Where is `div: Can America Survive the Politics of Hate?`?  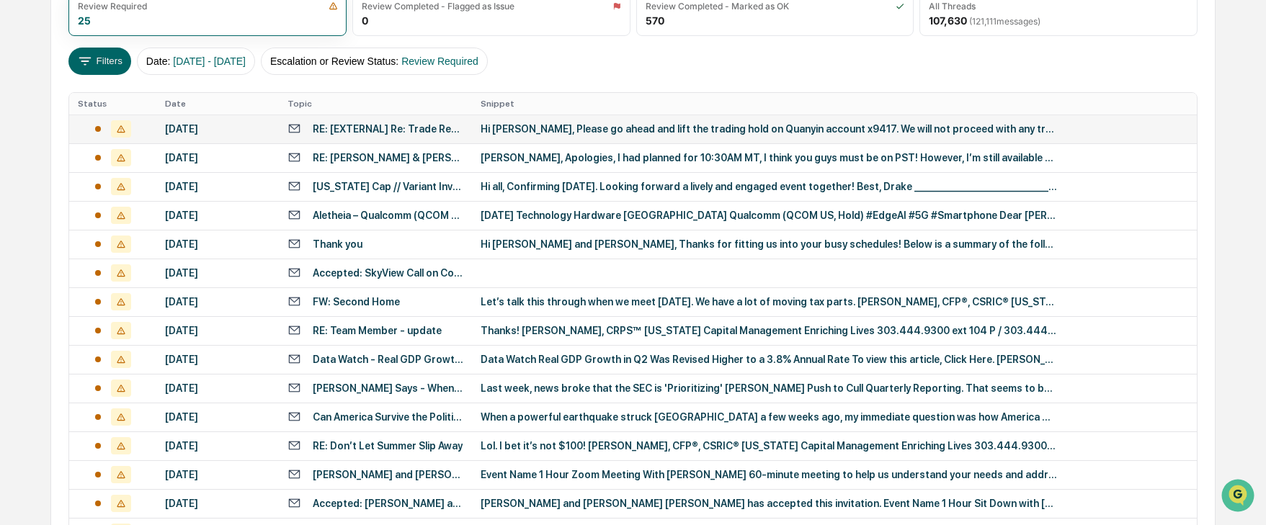 div: Can America Survive the Politics of Hate? is located at coordinates (388, 417).